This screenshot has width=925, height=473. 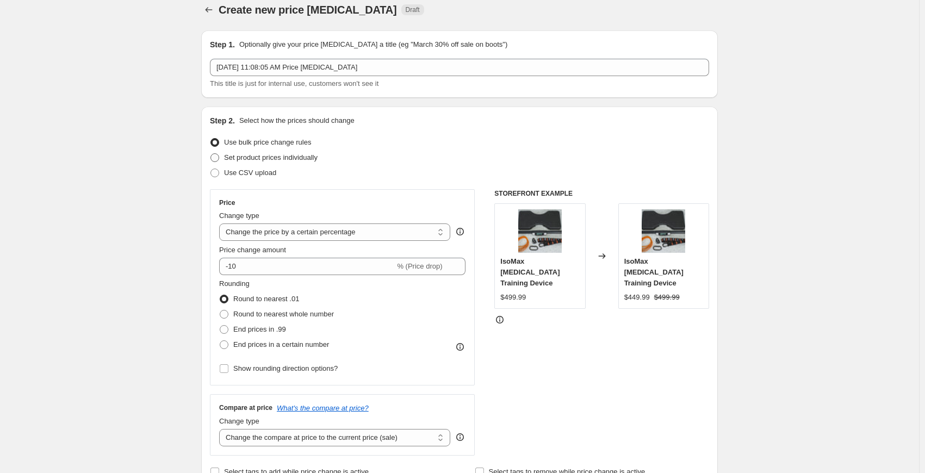 I want to click on input: 30% off holiday sale, so click(x=459, y=67).